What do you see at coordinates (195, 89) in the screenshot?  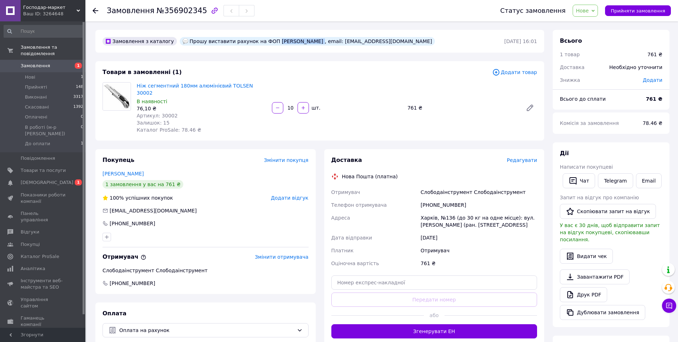 I see `a: Ніж сегментний 180мм алюмінієвий TOLSEN 30002` at bounding box center [195, 89].